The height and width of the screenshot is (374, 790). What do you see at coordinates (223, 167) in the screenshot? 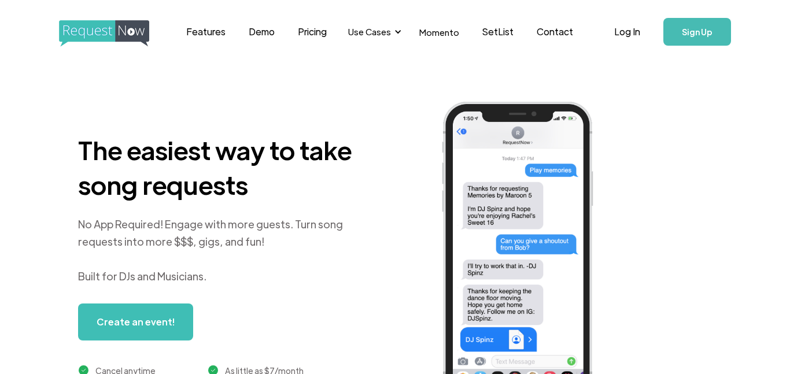
I see `h1: The easiest way to take song requests` at bounding box center [223, 167].